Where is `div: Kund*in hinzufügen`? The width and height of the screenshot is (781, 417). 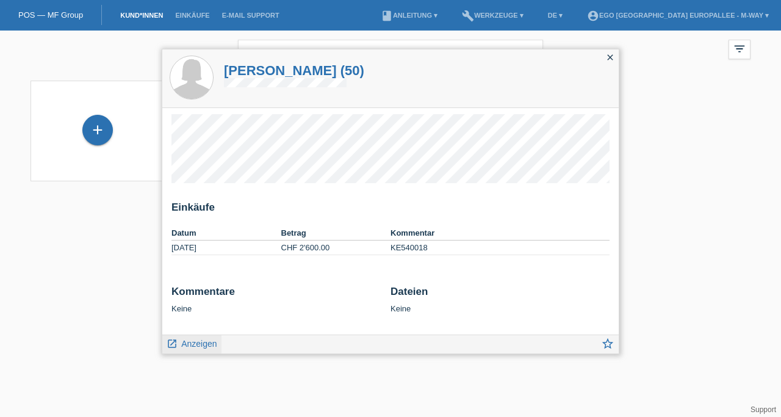
div: Kund*in hinzufügen is located at coordinates (98, 130).